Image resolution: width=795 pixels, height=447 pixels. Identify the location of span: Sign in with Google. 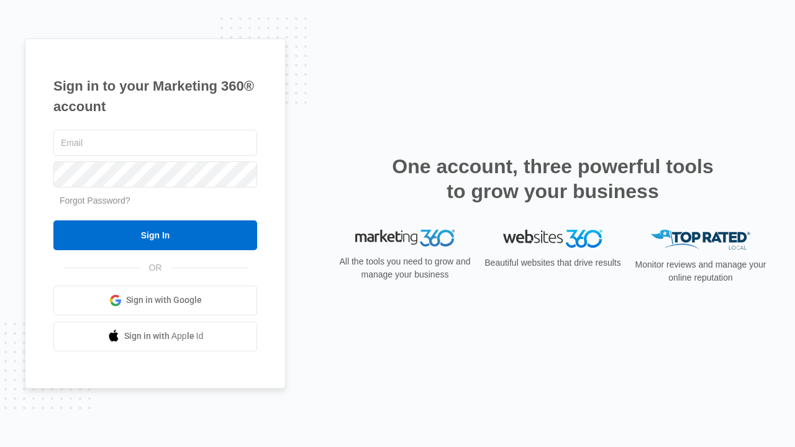
(164, 300).